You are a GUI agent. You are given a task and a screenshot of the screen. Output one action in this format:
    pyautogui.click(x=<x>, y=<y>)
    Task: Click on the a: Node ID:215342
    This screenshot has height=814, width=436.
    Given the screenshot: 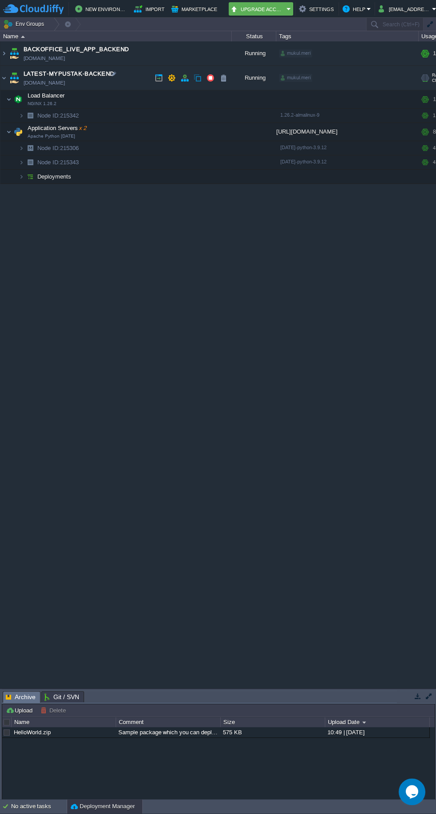 What is the action you would take?
    pyautogui.click(x=58, y=115)
    